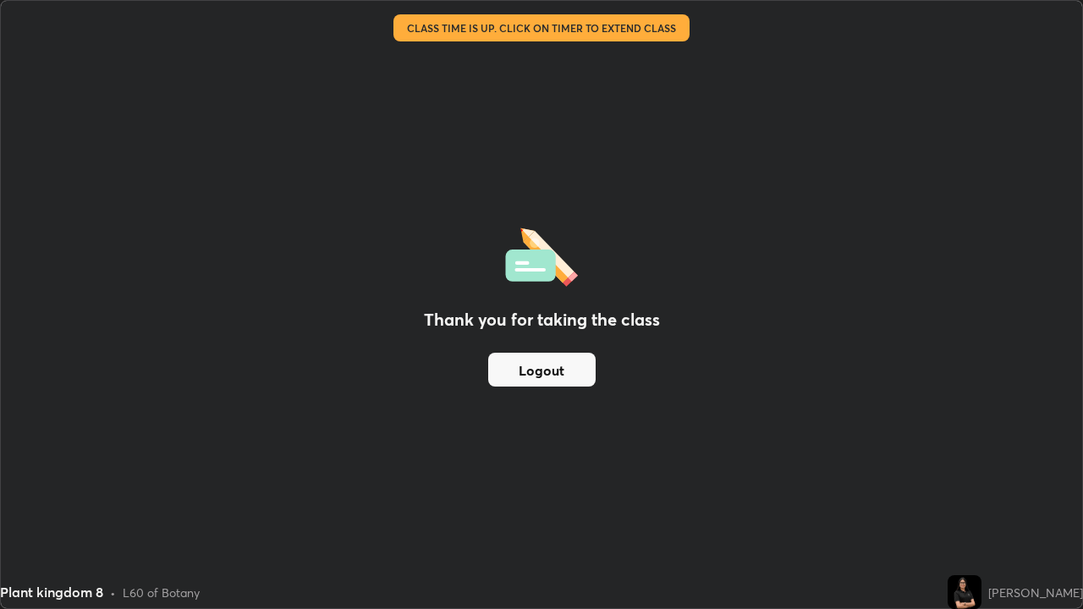  I want to click on button: Logout, so click(541, 370).